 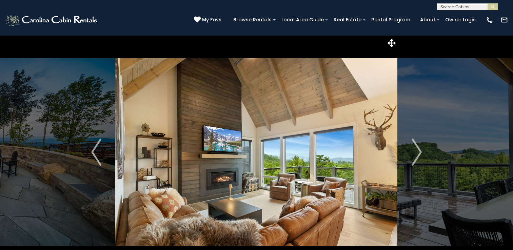 I want to click on a: My Favs, so click(x=209, y=20).